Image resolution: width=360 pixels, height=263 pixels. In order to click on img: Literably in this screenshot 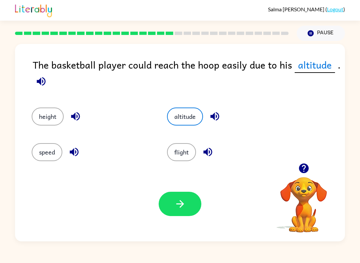, I will do `click(33, 10)`.